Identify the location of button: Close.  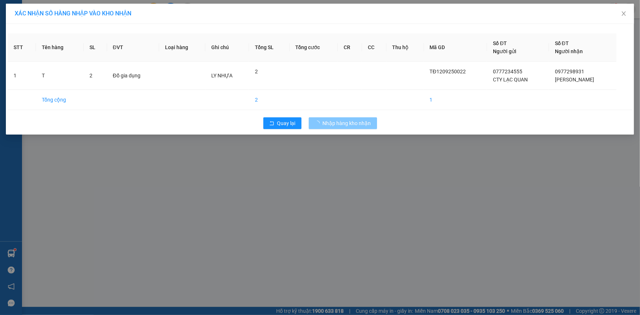
(624, 14).